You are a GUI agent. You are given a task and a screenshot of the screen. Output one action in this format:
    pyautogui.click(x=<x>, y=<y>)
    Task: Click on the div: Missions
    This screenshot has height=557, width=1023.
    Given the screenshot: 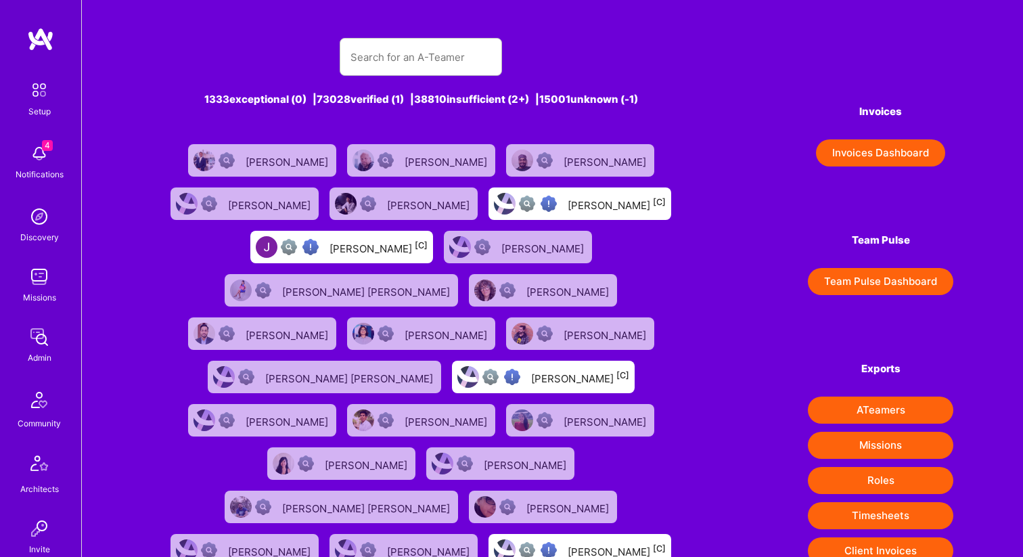 What is the action you would take?
    pyautogui.click(x=39, y=297)
    